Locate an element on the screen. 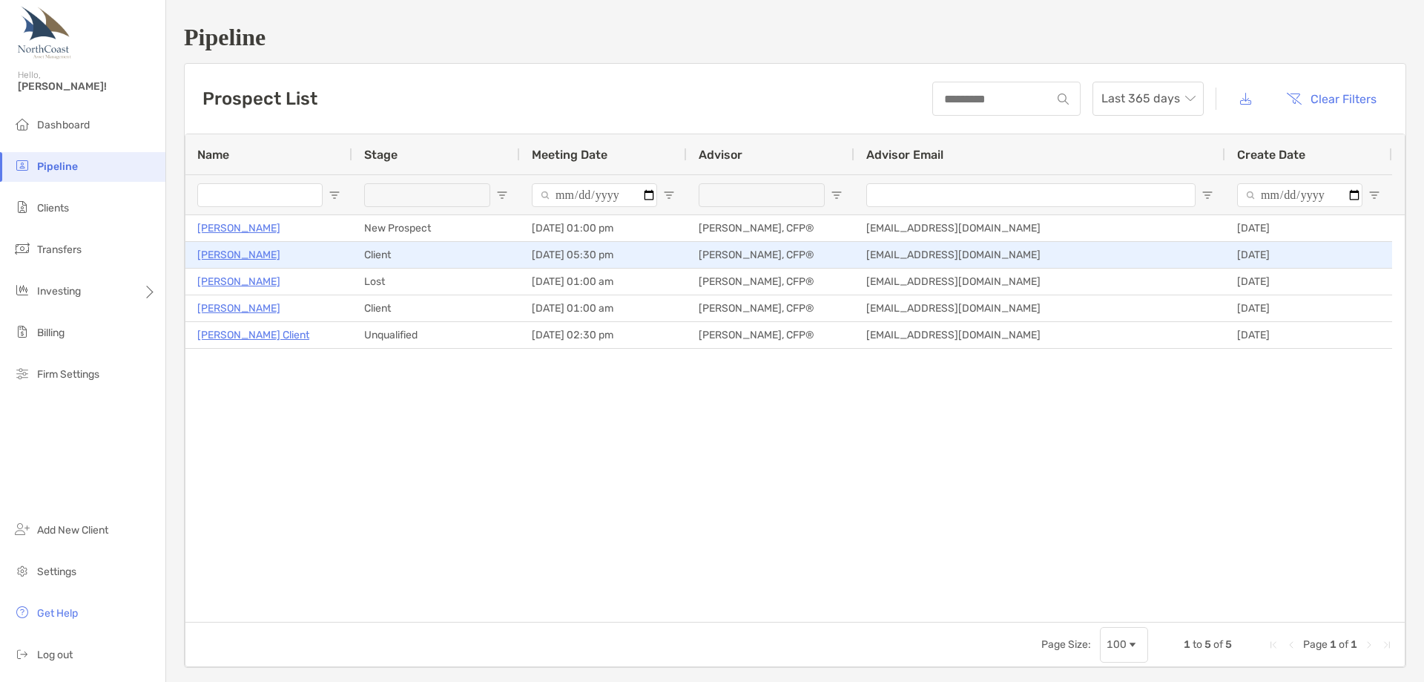  img: transfers icon is located at coordinates (22, 249).